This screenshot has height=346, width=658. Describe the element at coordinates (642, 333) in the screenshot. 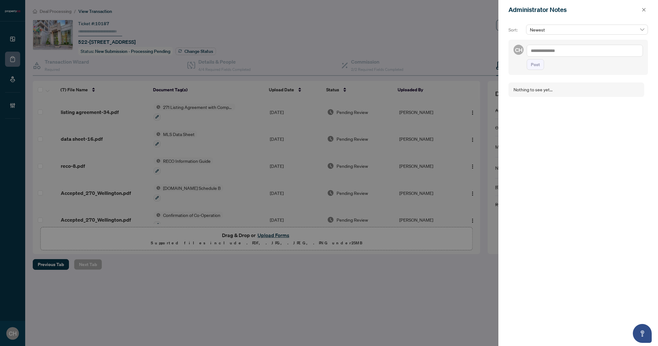

I see `button: Open asap` at that location.